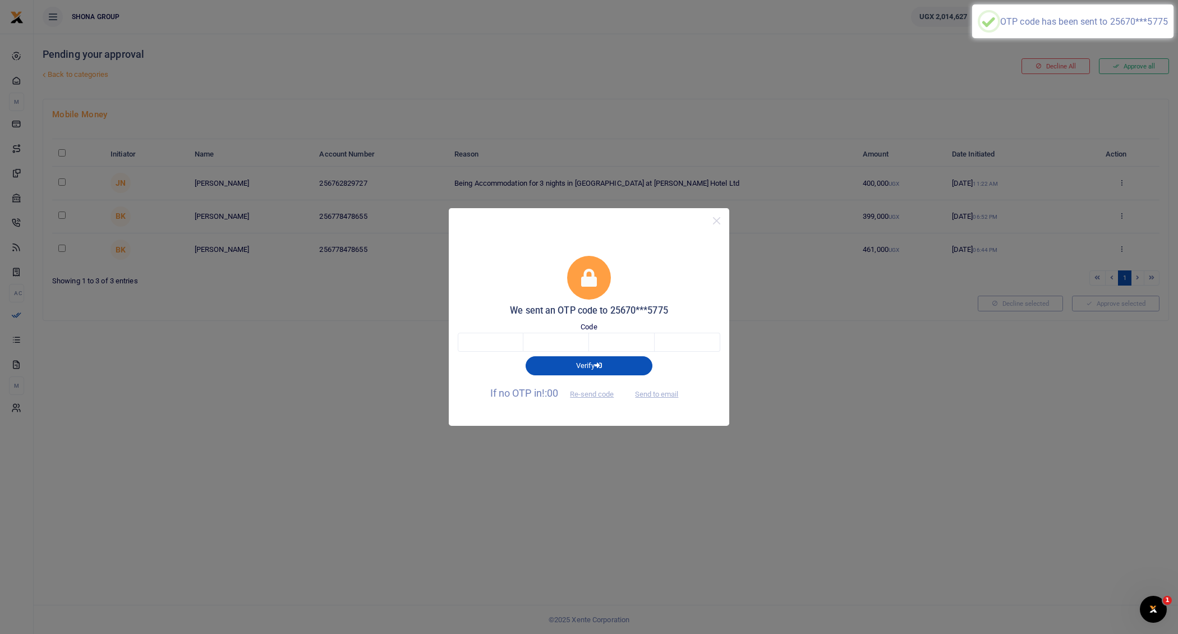 This screenshot has height=634, width=1178. I want to click on span: !:00, so click(550, 393).